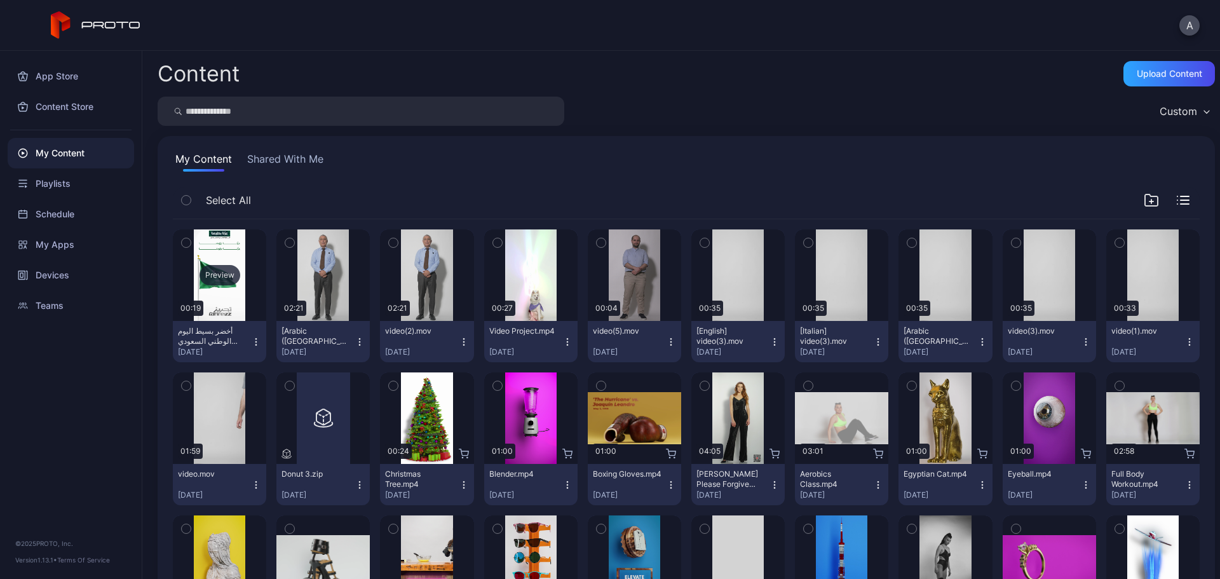 Image resolution: width=1220 pixels, height=579 pixels. I want to click on div: video(2).mov, so click(420, 331).